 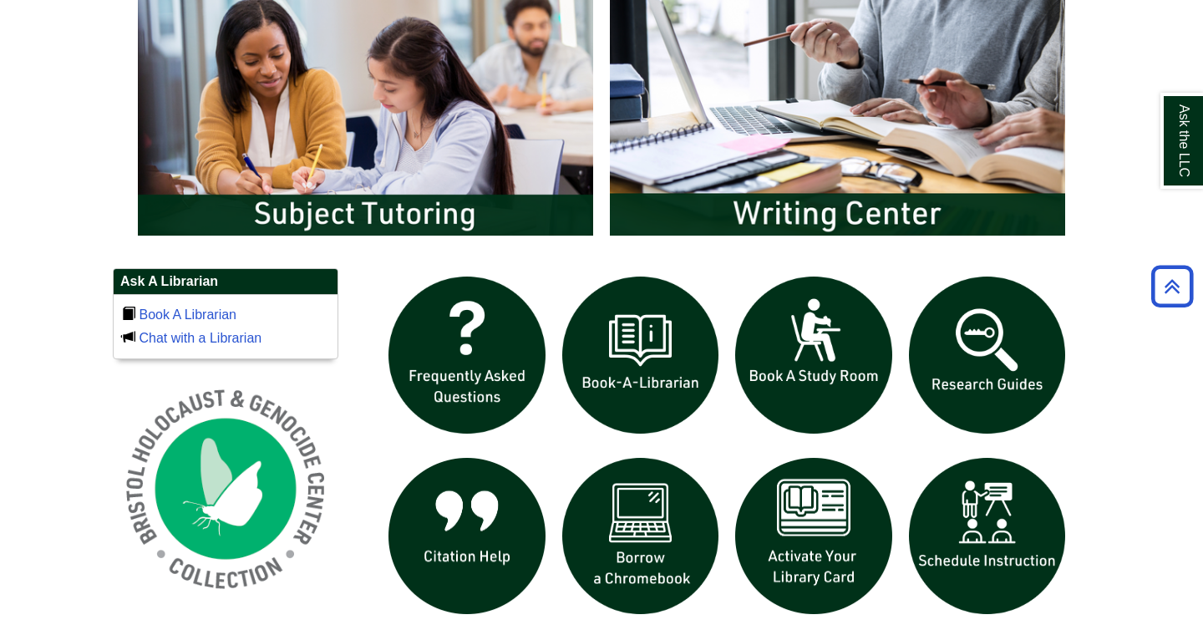 What do you see at coordinates (467, 355) in the screenshot?
I see `img: frequently asked questions` at bounding box center [467, 355].